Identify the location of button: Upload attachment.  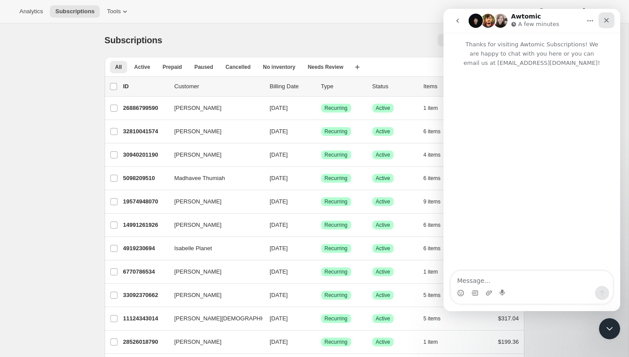
(45, 284).